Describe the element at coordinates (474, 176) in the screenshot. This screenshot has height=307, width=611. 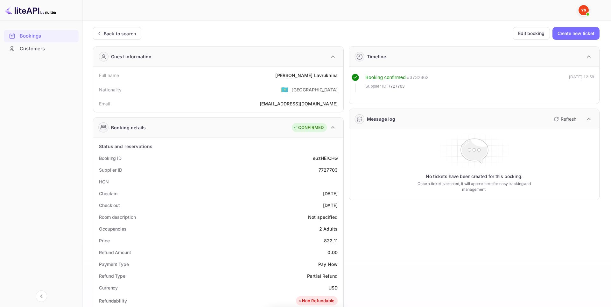
I see `p: No tickets have been created for this booking.` at that location.